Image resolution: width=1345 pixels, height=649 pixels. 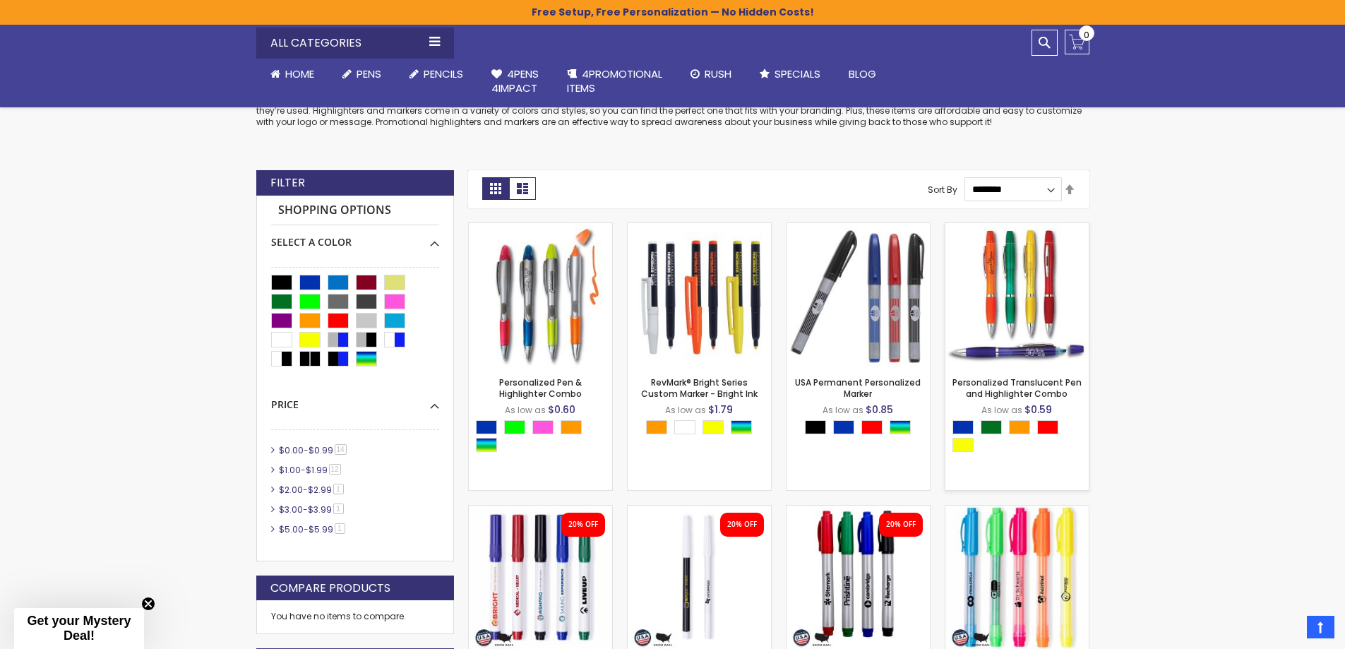 What do you see at coordinates (1076, 42) in the screenshot?
I see `a: 0` at bounding box center [1076, 42].